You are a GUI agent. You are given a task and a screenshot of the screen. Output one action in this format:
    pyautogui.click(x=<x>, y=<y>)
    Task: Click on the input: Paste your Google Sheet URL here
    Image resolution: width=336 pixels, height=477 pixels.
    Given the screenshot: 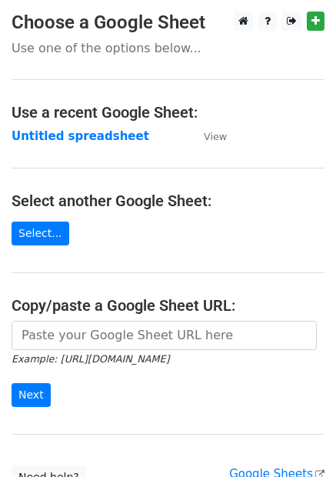 What is the action you would take?
    pyautogui.click(x=164, y=335)
    